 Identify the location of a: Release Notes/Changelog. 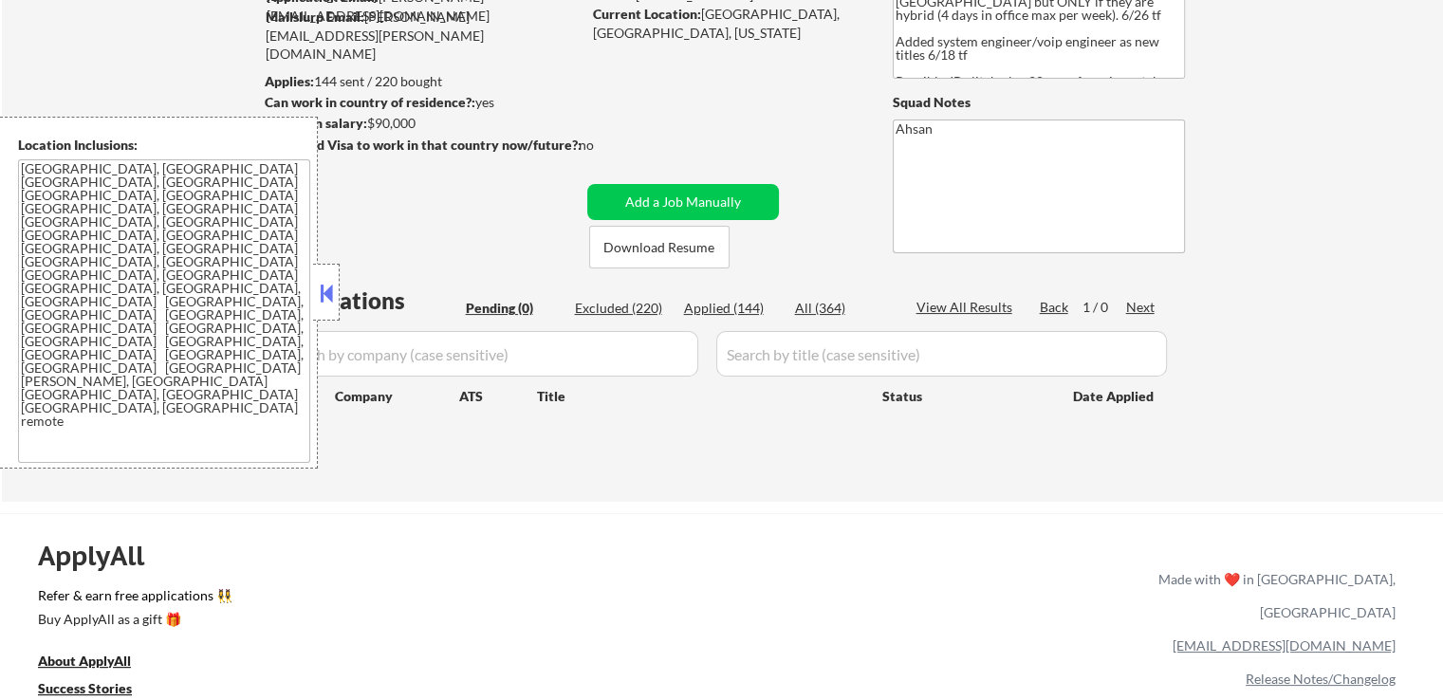
(1321, 678).